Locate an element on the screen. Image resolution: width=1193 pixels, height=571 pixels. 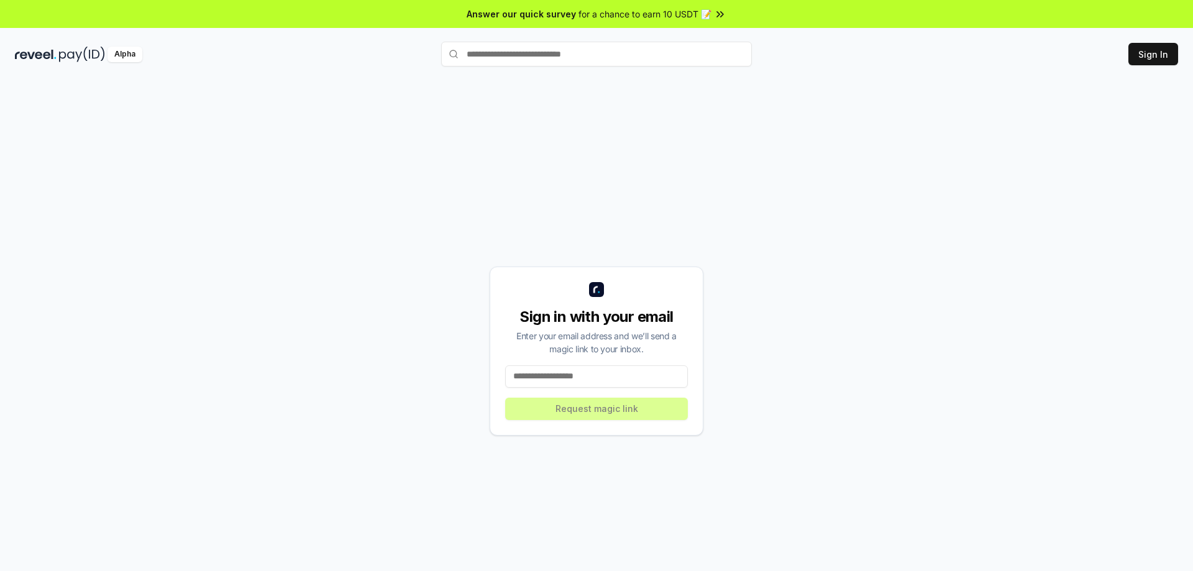
span: for a chance to earn 10 USDT 📝 is located at coordinates (645, 14).